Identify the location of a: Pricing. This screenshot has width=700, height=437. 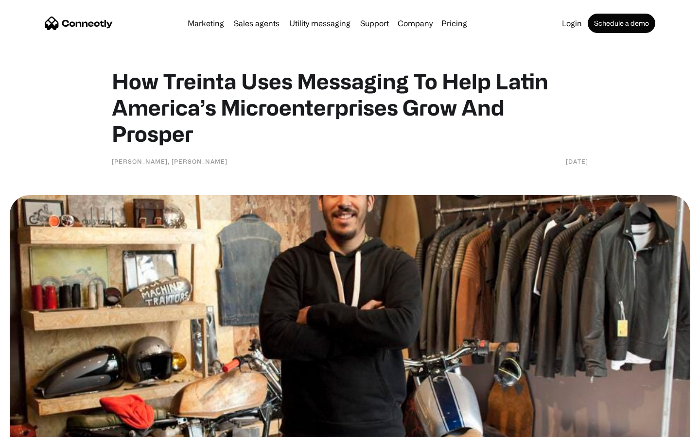
(454, 23).